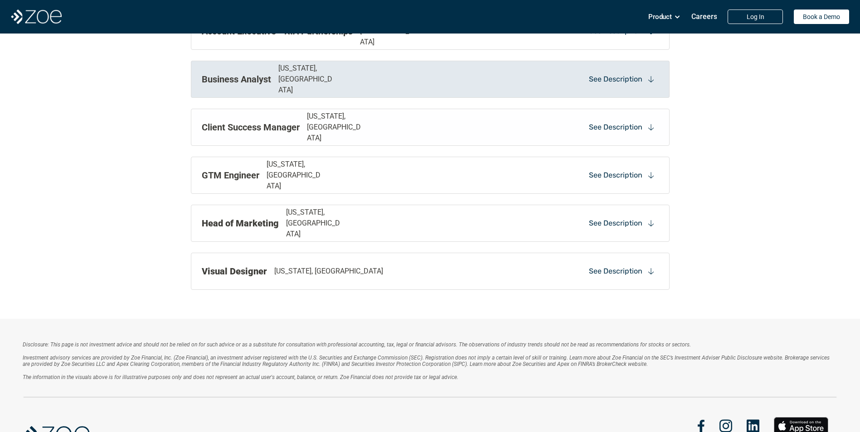  Describe the element at coordinates (821, 17) in the screenshot. I see `p: Book a Demo` at that location.